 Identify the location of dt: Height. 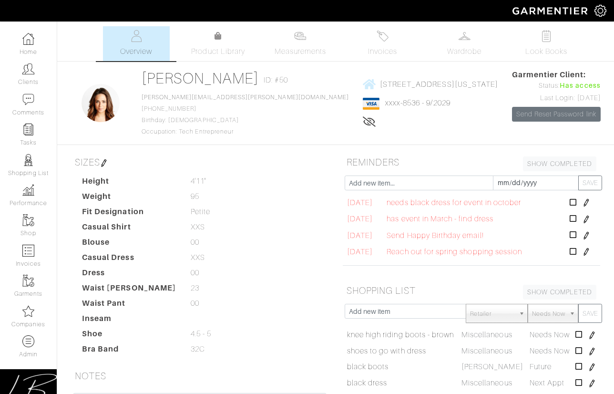
(129, 183).